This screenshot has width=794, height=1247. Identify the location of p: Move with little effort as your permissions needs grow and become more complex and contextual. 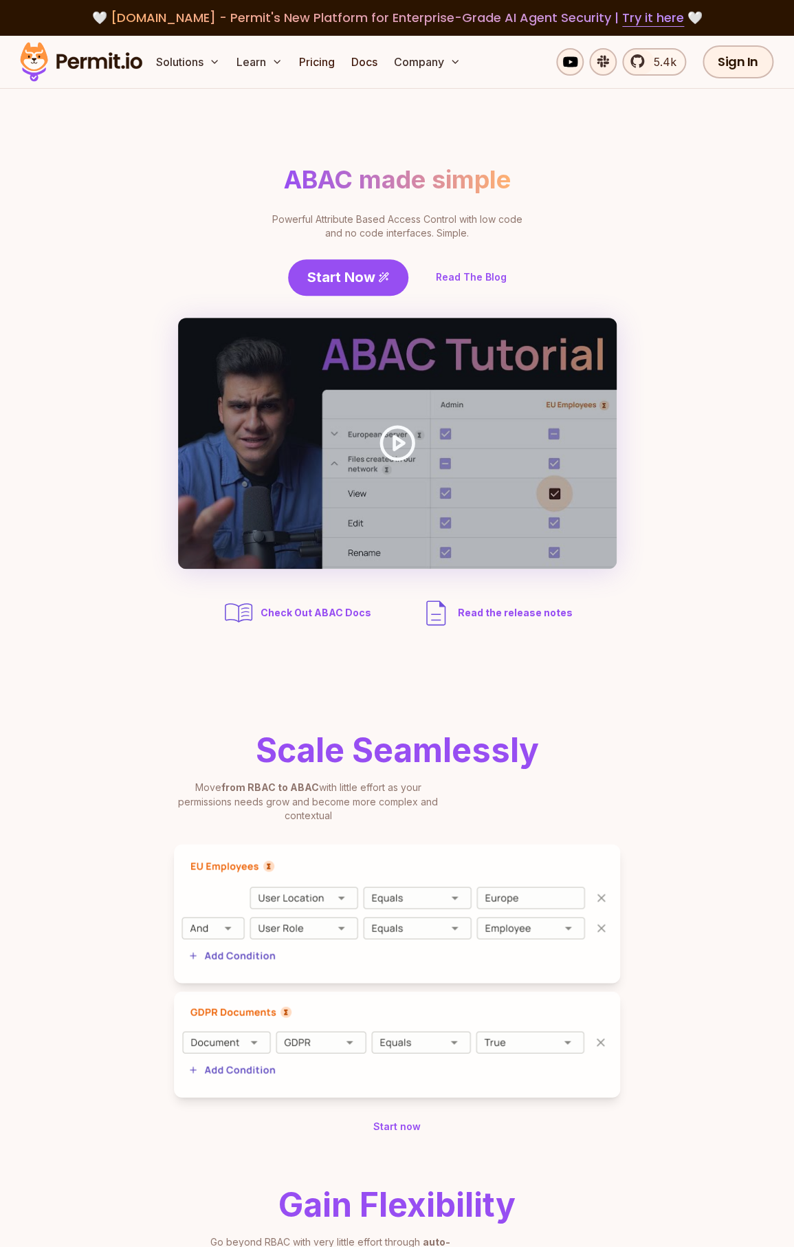
(308, 801).